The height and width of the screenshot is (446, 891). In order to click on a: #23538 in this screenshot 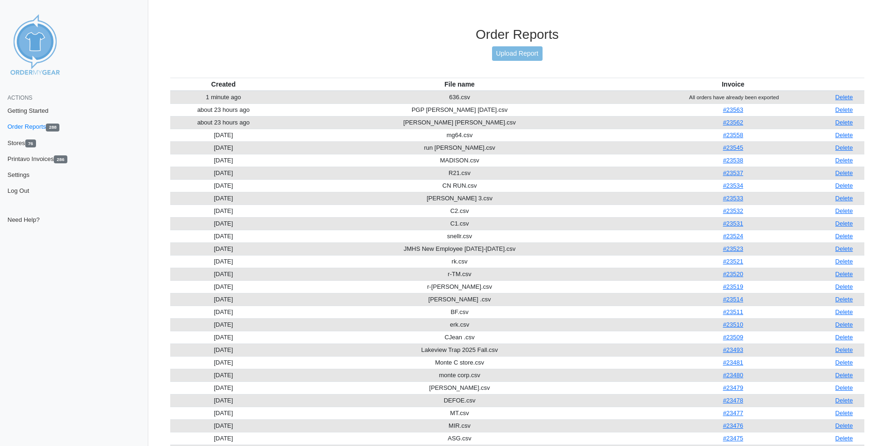, I will do `click(733, 160)`.